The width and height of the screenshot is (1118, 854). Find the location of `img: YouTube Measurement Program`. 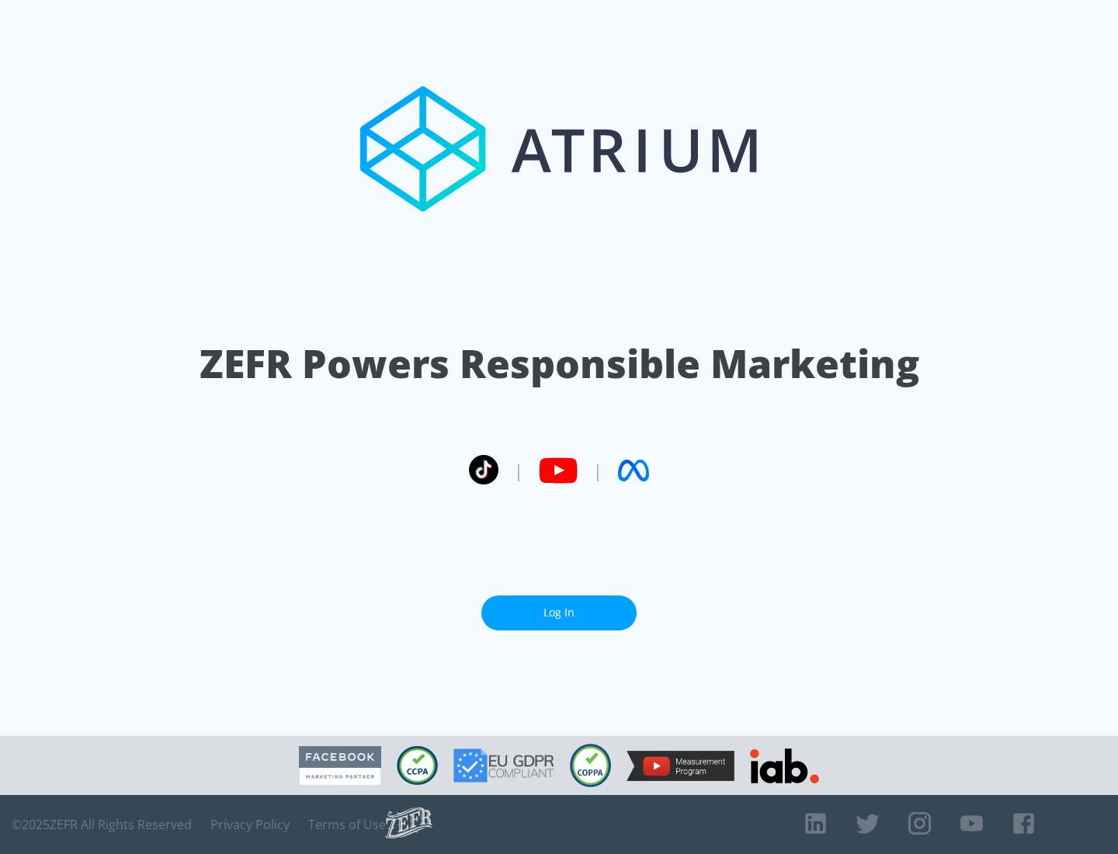

img: YouTube Measurement Program is located at coordinates (680, 765).